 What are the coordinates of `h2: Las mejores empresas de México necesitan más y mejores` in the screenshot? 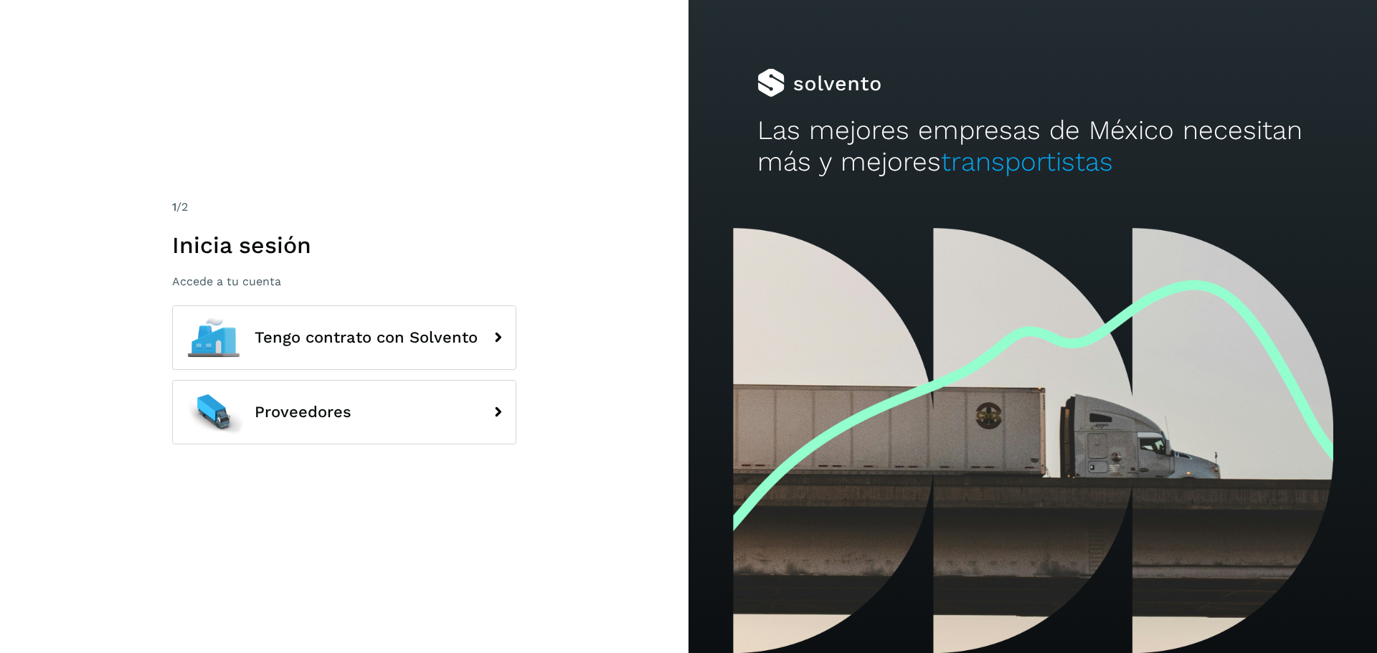 It's located at (1033, 146).